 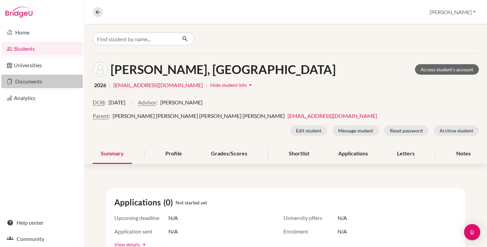 I want to click on a: Community, so click(x=42, y=239).